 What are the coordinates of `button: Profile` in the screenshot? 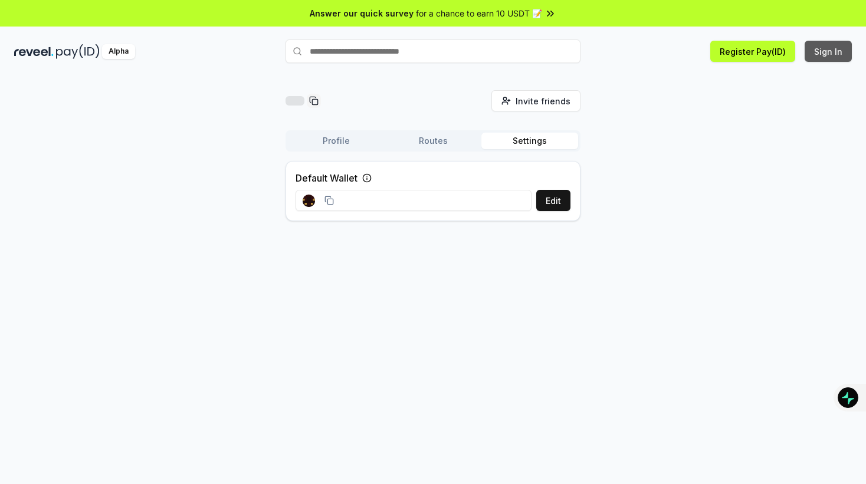 It's located at (336, 141).